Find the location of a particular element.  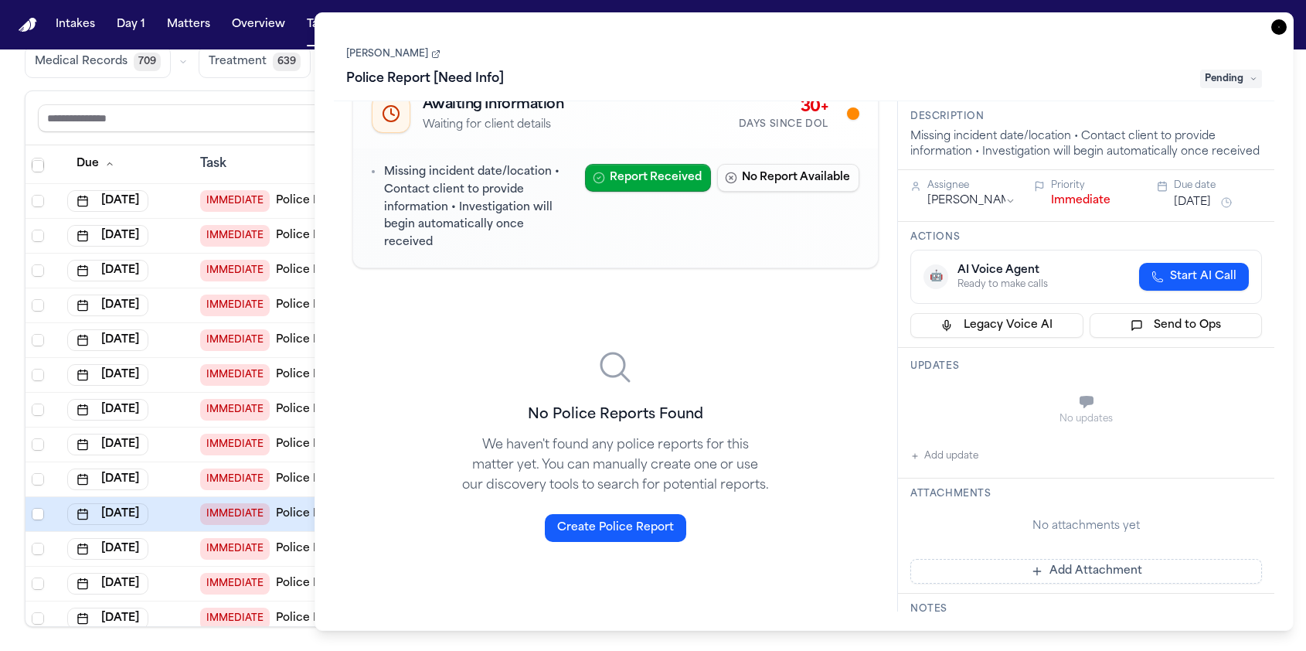

a: Day 1 is located at coordinates (131, 25).